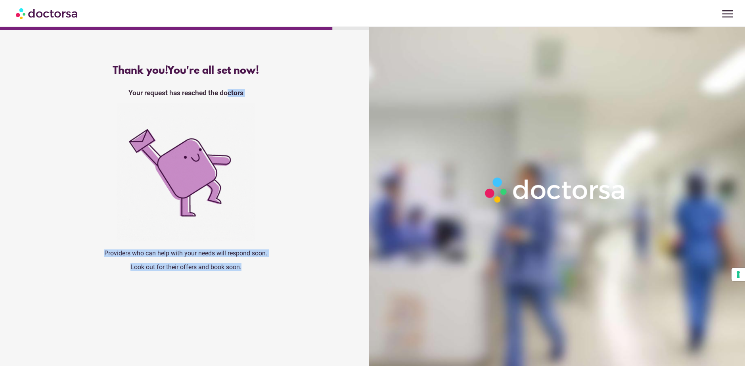 This screenshot has height=366, width=745. What do you see at coordinates (186, 267) in the screenshot?
I see `p: Look out for their offers and book soon.` at bounding box center [186, 267].